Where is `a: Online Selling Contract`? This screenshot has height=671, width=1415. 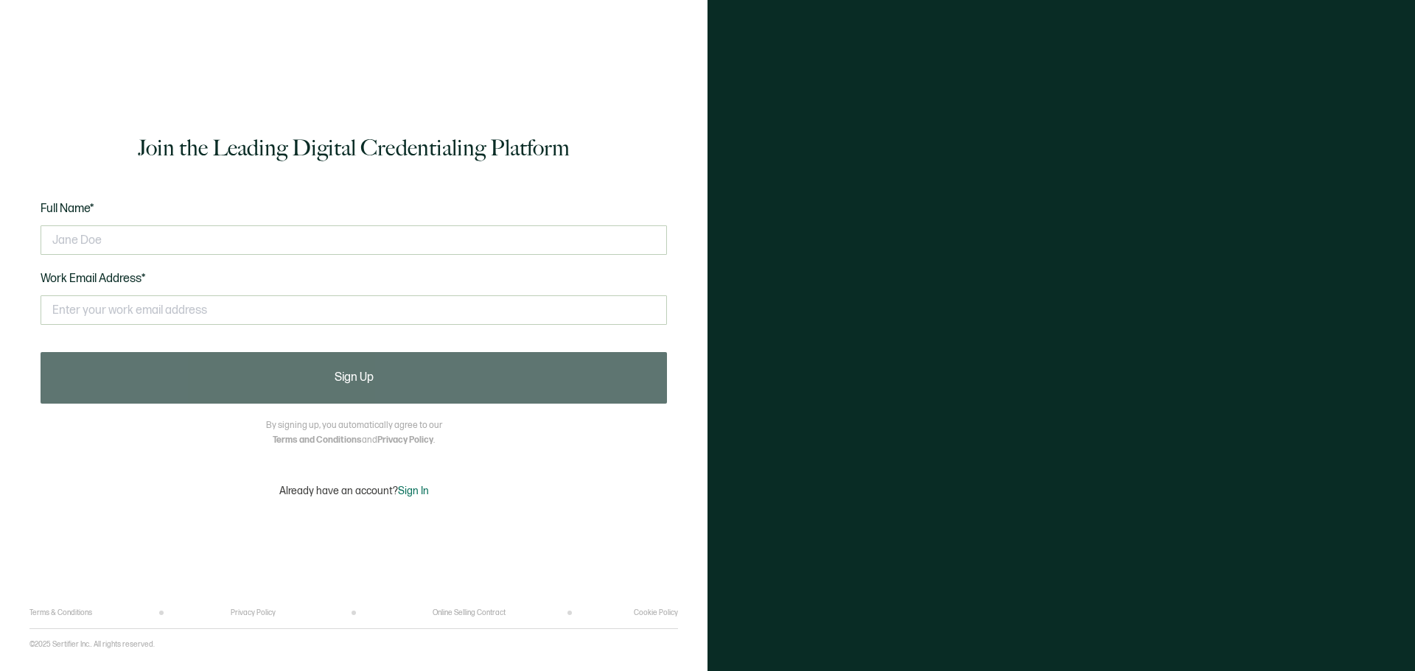
a: Online Selling Contract is located at coordinates (469, 613).